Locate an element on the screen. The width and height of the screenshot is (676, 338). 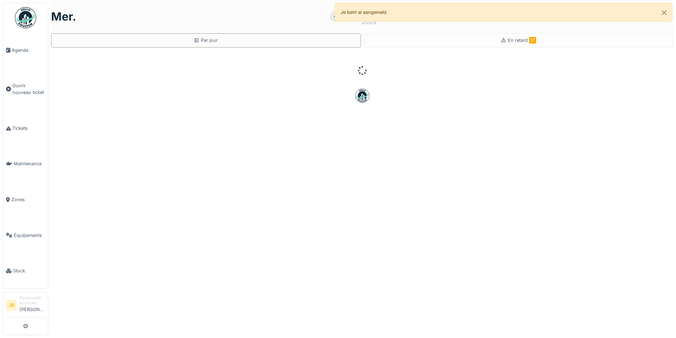
span: 17 is located at coordinates (533, 40).